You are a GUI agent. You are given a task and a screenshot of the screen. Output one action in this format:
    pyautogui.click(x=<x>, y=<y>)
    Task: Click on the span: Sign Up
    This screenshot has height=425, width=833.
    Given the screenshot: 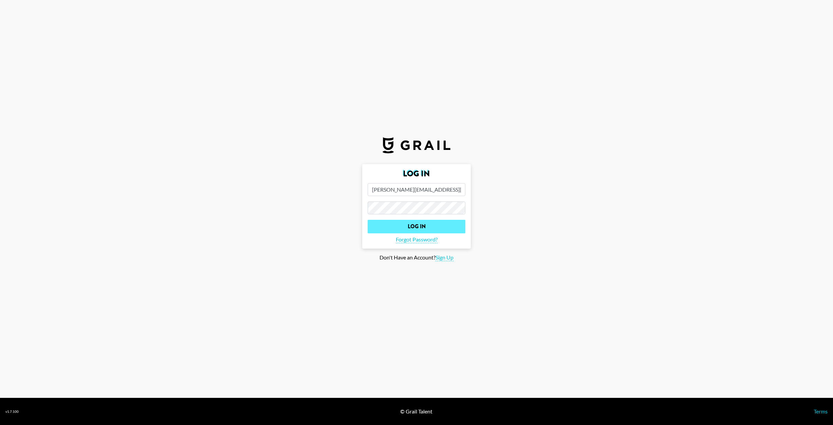 What is the action you would take?
    pyautogui.click(x=444, y=257)
    